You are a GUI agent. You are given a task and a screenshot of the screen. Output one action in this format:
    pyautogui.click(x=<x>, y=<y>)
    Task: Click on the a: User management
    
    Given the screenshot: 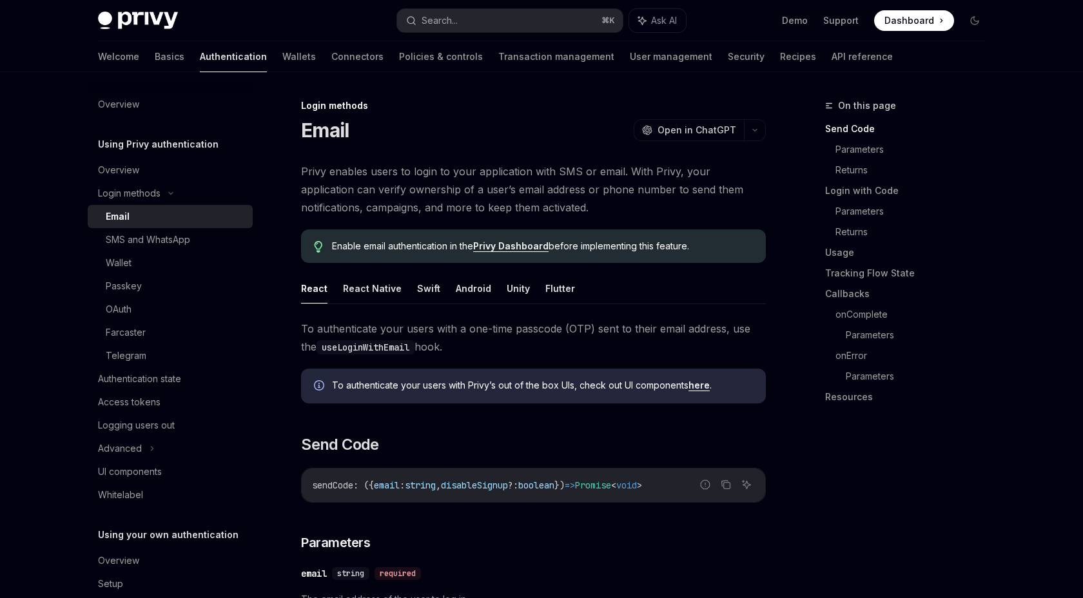 What is the action you would take?
    pyautogui.click(x=671, y=57)
    